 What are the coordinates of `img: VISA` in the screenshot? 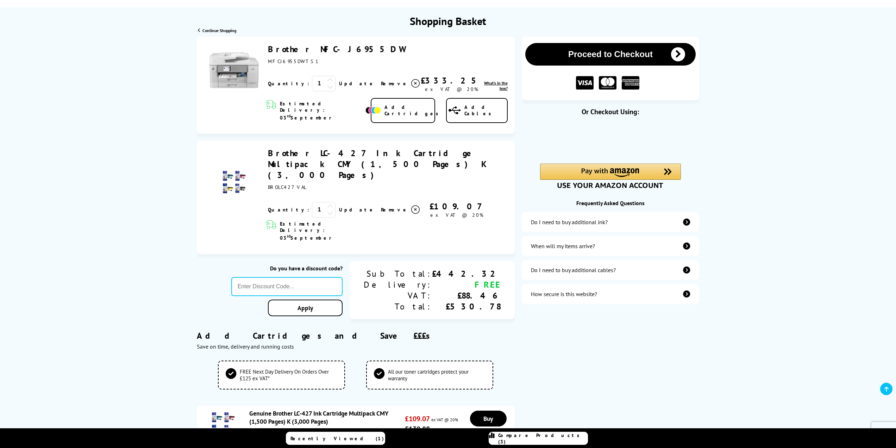 It's located at (585, 83).